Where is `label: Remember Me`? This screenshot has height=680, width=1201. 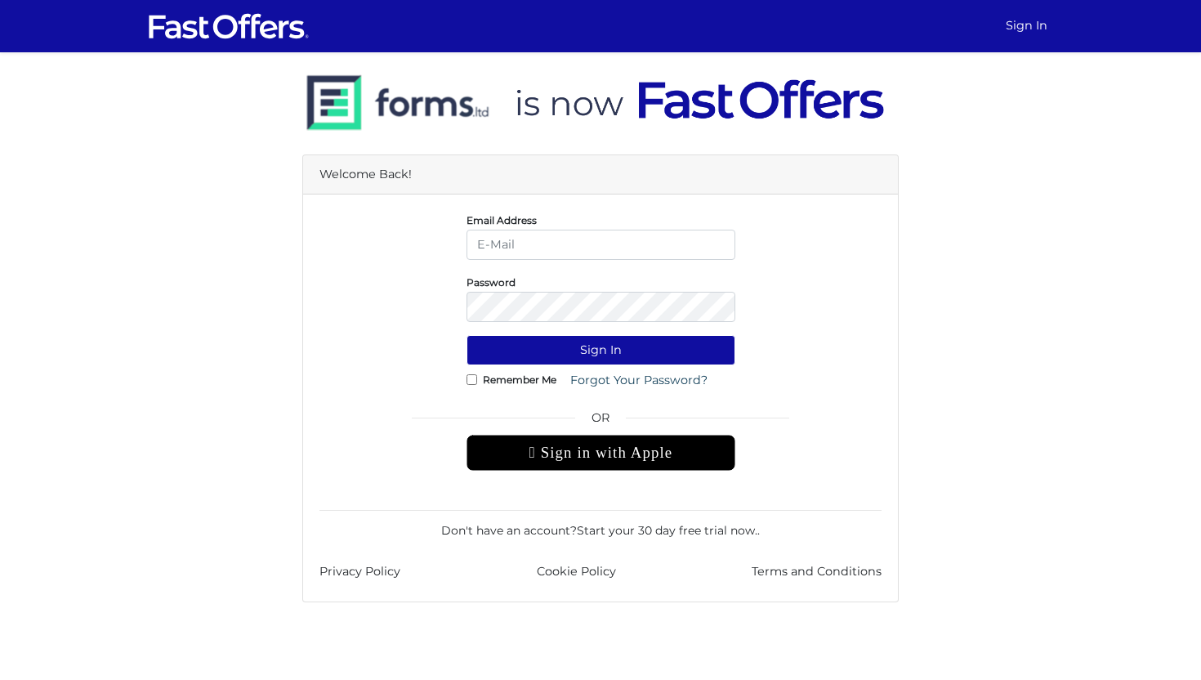
label: Remember Me is located at coordinates (520, 379).